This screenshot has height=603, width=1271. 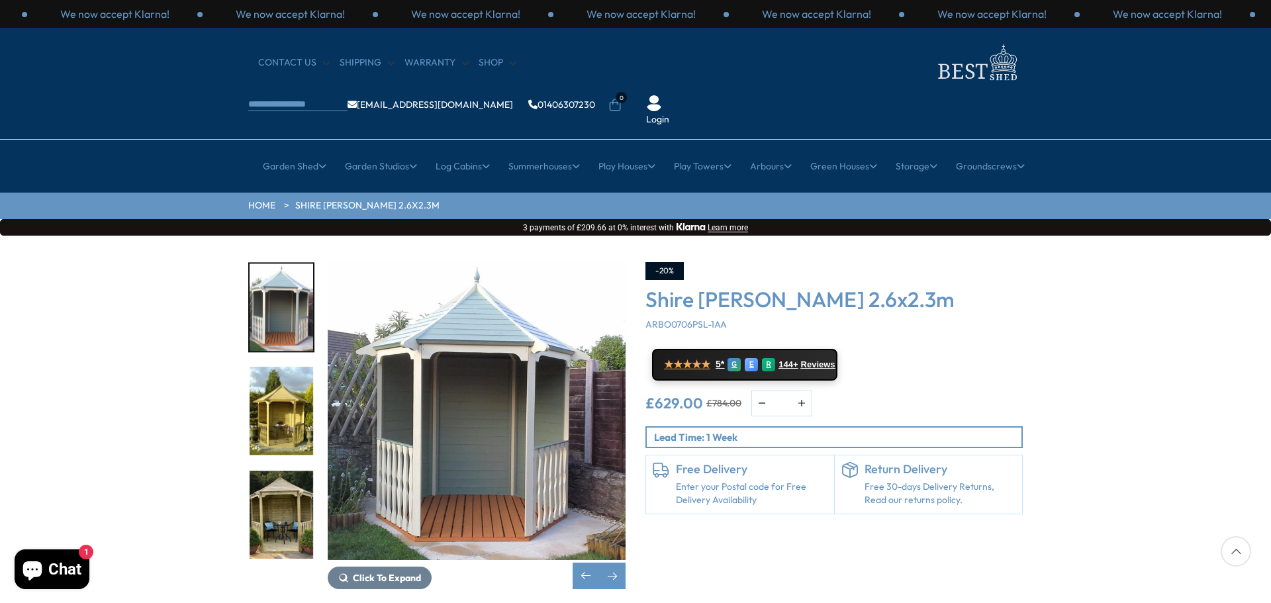 I want to click on a: Enter your Postal code for Free Delivery Availability, so click(x=751, y=493).